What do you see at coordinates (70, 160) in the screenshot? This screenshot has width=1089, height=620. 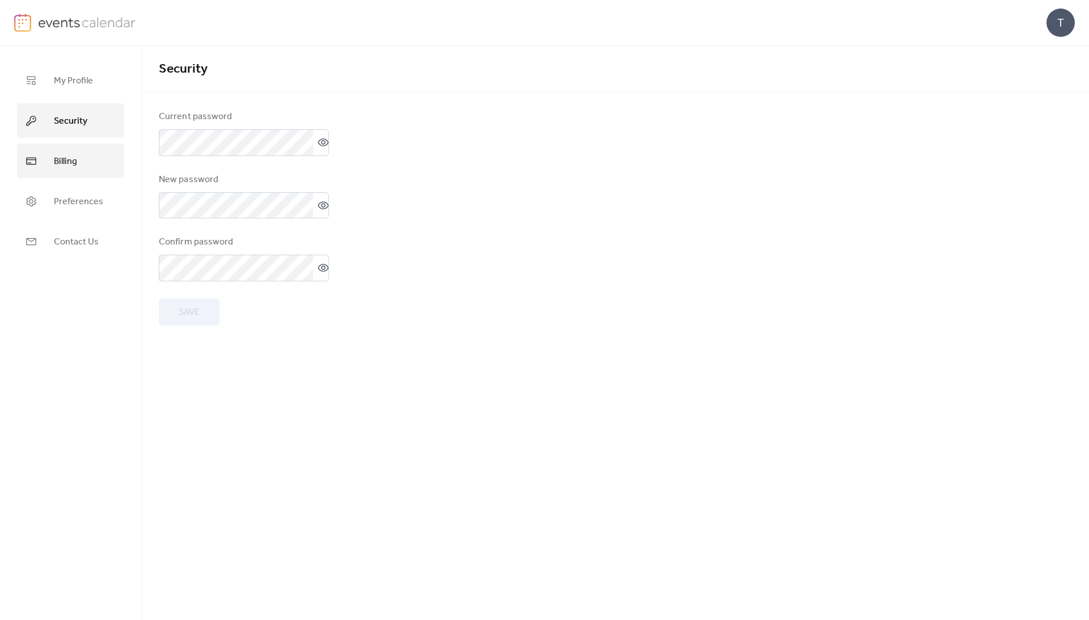 I see `a: Billing` at bounding box center [70, 160].